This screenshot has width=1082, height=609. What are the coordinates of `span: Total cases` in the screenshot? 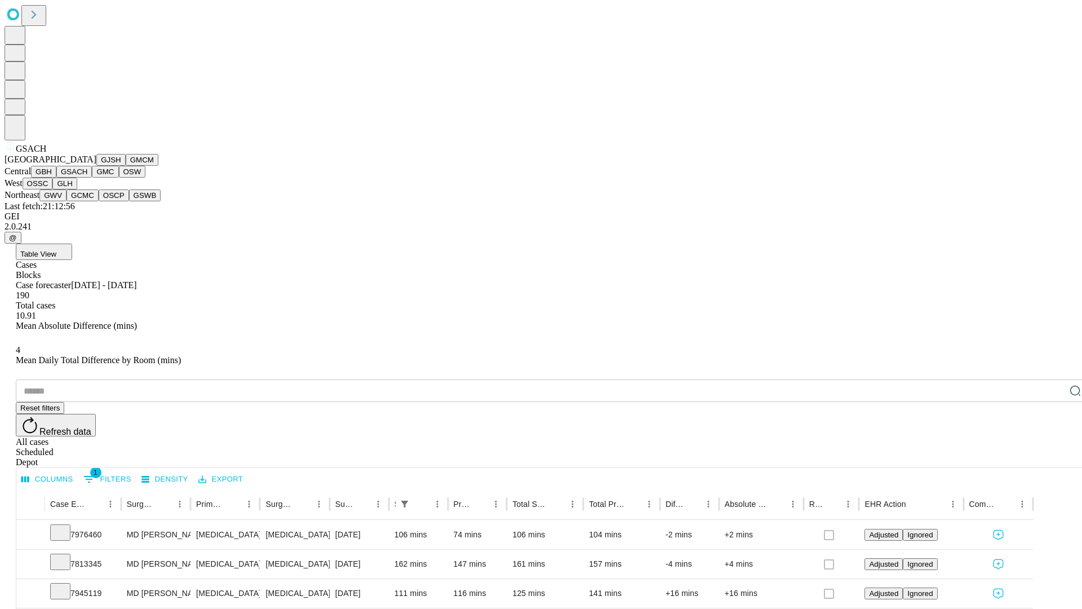 It's located at (36, 305).